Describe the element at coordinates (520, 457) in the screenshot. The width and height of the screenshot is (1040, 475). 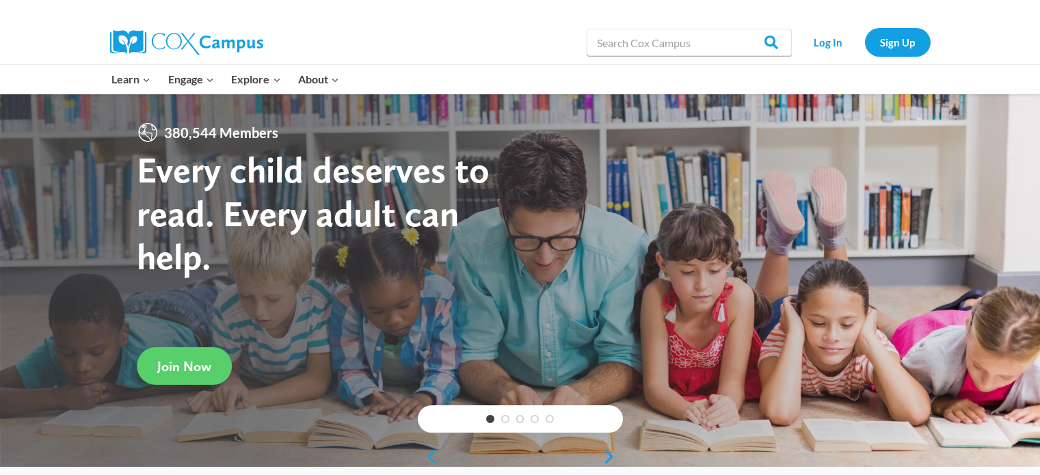
I see `div: content slider buttons` at that location.